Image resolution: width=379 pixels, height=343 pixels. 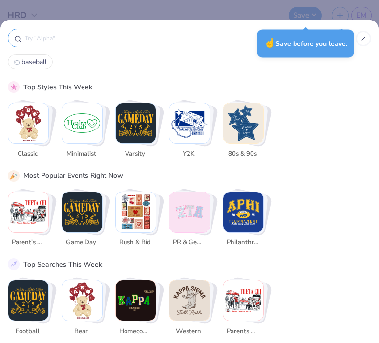 What do you see at coordinates (243, 132) in the screenshot?
I see `button: Stack Card Button 80s & 90s` at bounding box center [243, 132].